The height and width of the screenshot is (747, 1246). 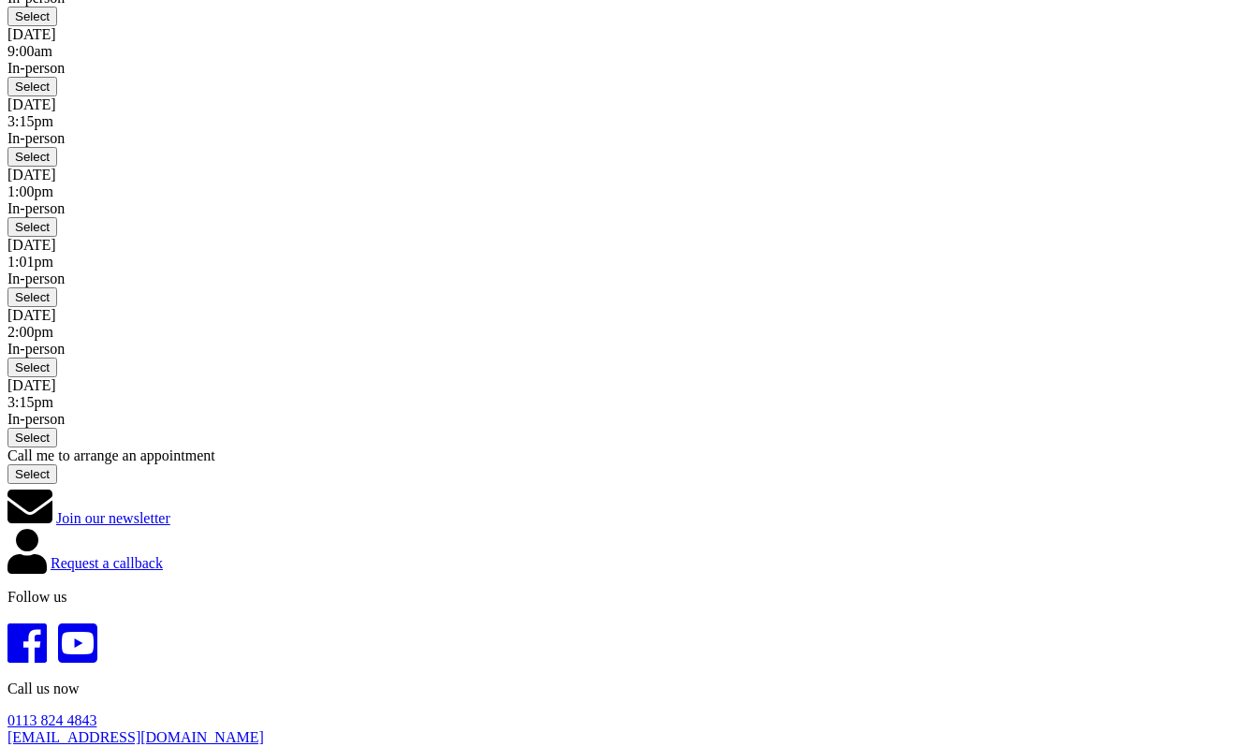 I want to click on p: Call us now, so click(x=622, y=689).